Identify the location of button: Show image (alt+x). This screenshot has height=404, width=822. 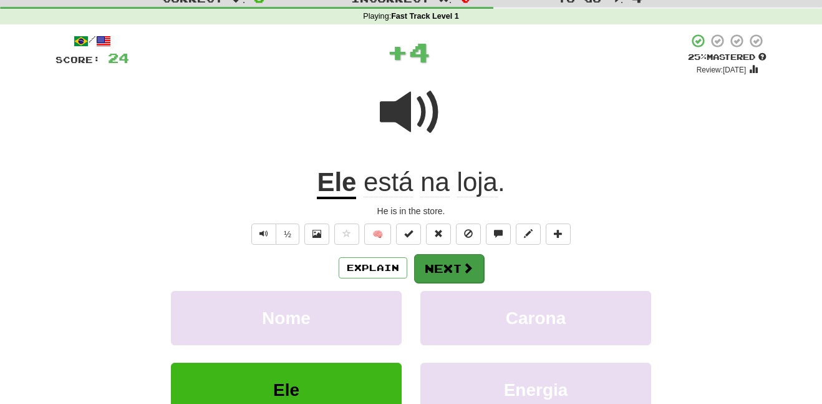
(317, 234).